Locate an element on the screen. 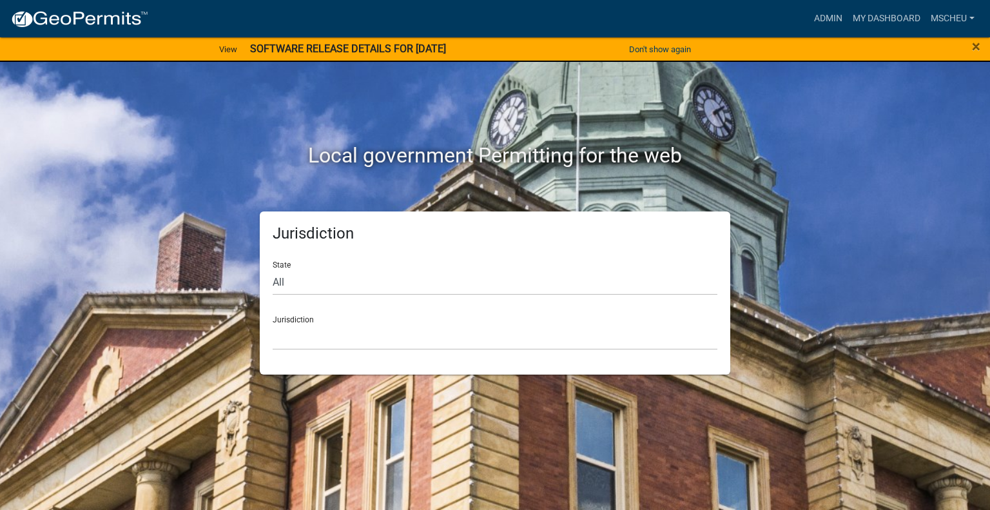  button: Don't show again is located at coordinates (660, 49).